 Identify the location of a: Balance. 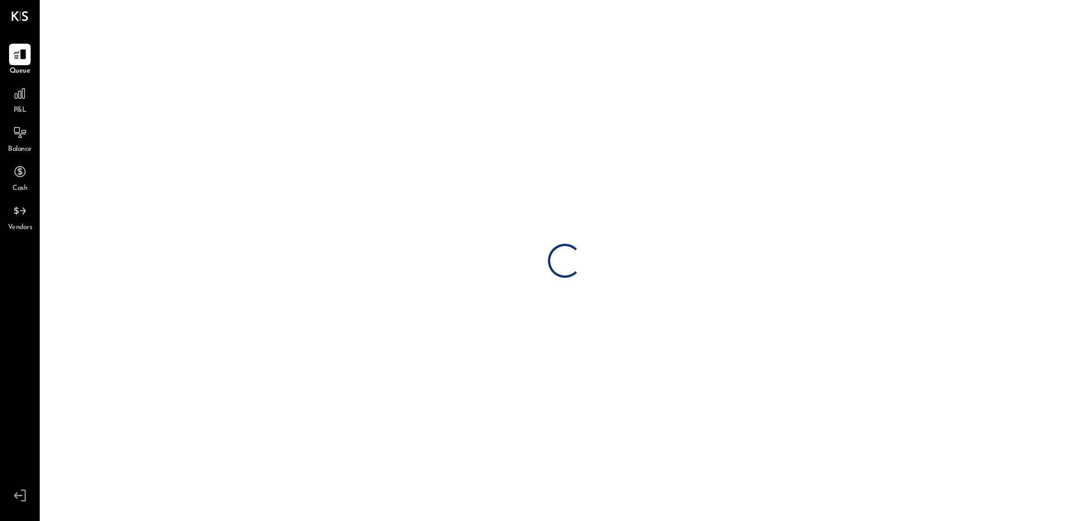
(20, 138).